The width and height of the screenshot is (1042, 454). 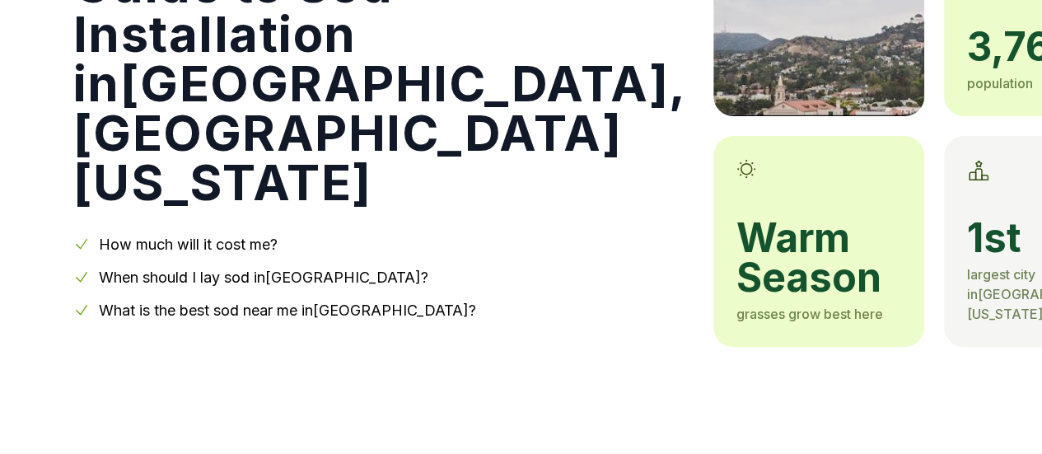 What do you see at coordinates (188, 244) in the screenshot?
I see `a: How much will it cost me?` at bounding box center [188, 244].